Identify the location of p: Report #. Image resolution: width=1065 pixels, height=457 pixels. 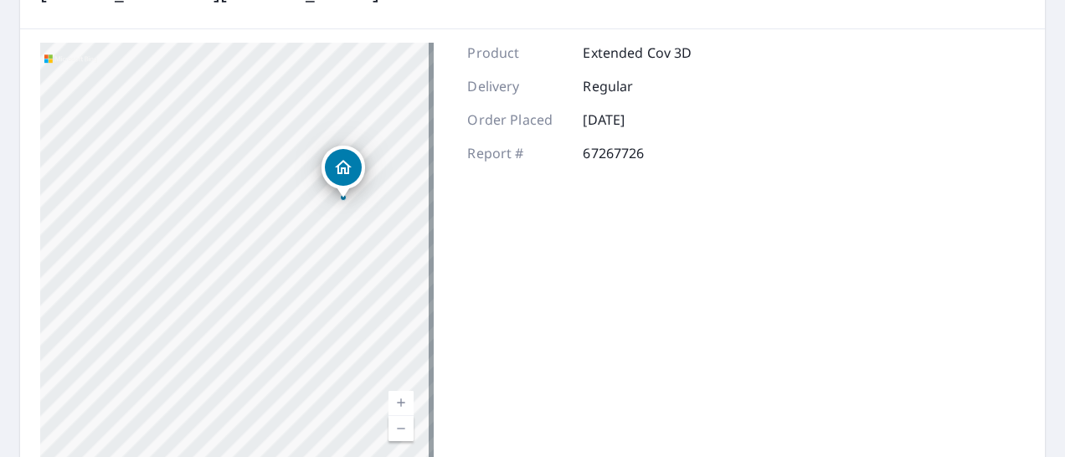
(517, 153).